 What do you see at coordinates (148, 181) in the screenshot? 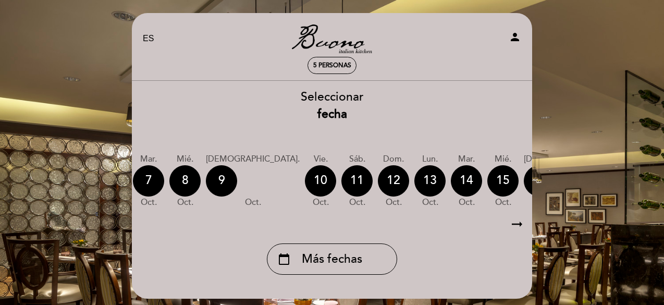
I see `div: 7` at bounding box center [148, 181].